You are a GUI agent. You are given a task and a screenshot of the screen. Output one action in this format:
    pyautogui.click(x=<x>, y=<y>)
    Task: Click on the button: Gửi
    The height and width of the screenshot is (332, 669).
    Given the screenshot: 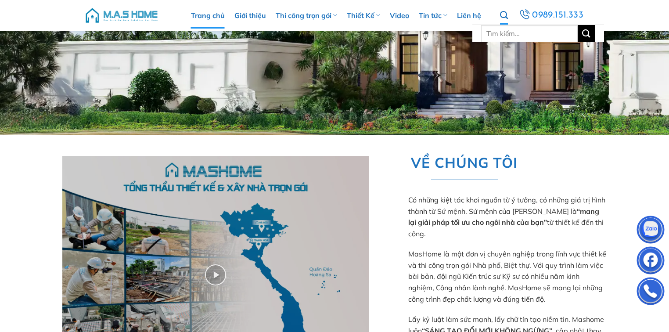 What is the action you would take?
    pyautogui.click(x=586, y=33)
    